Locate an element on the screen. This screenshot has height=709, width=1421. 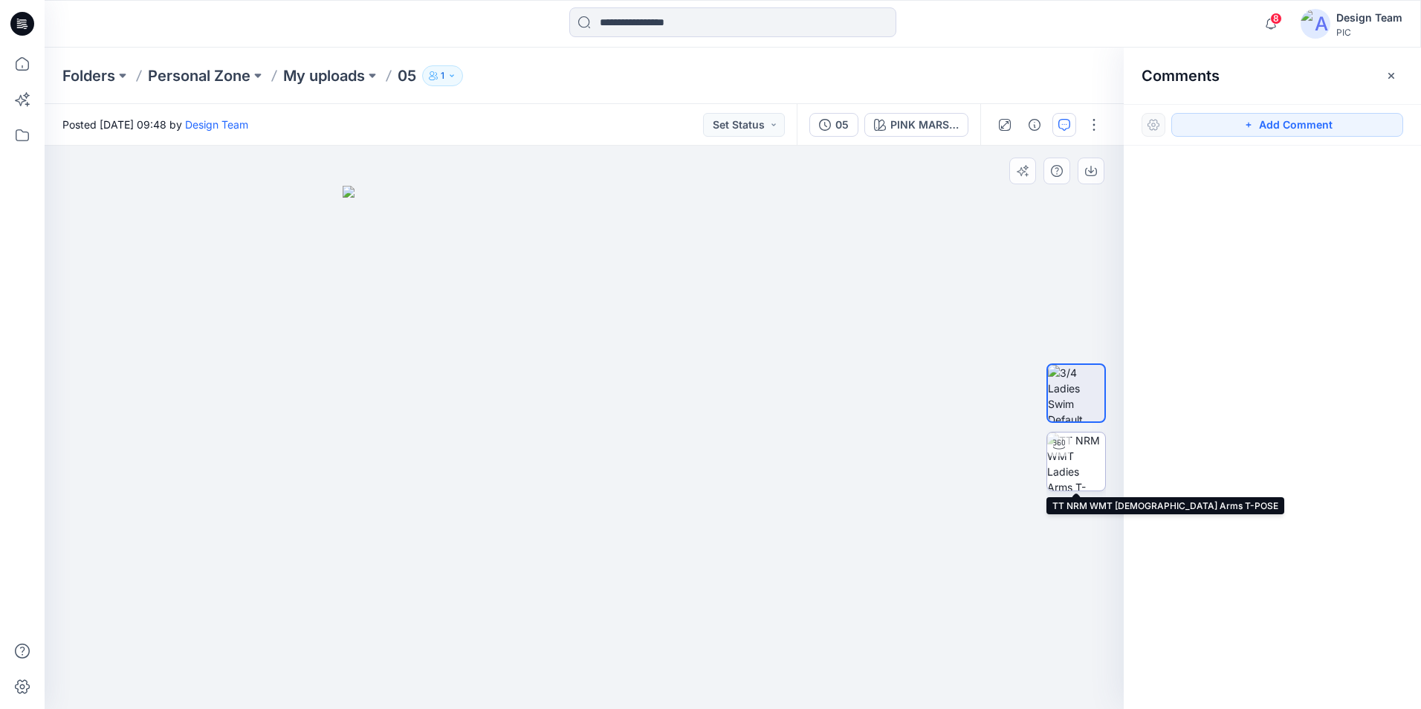
div: 05 is located at coordinates (842, 125).